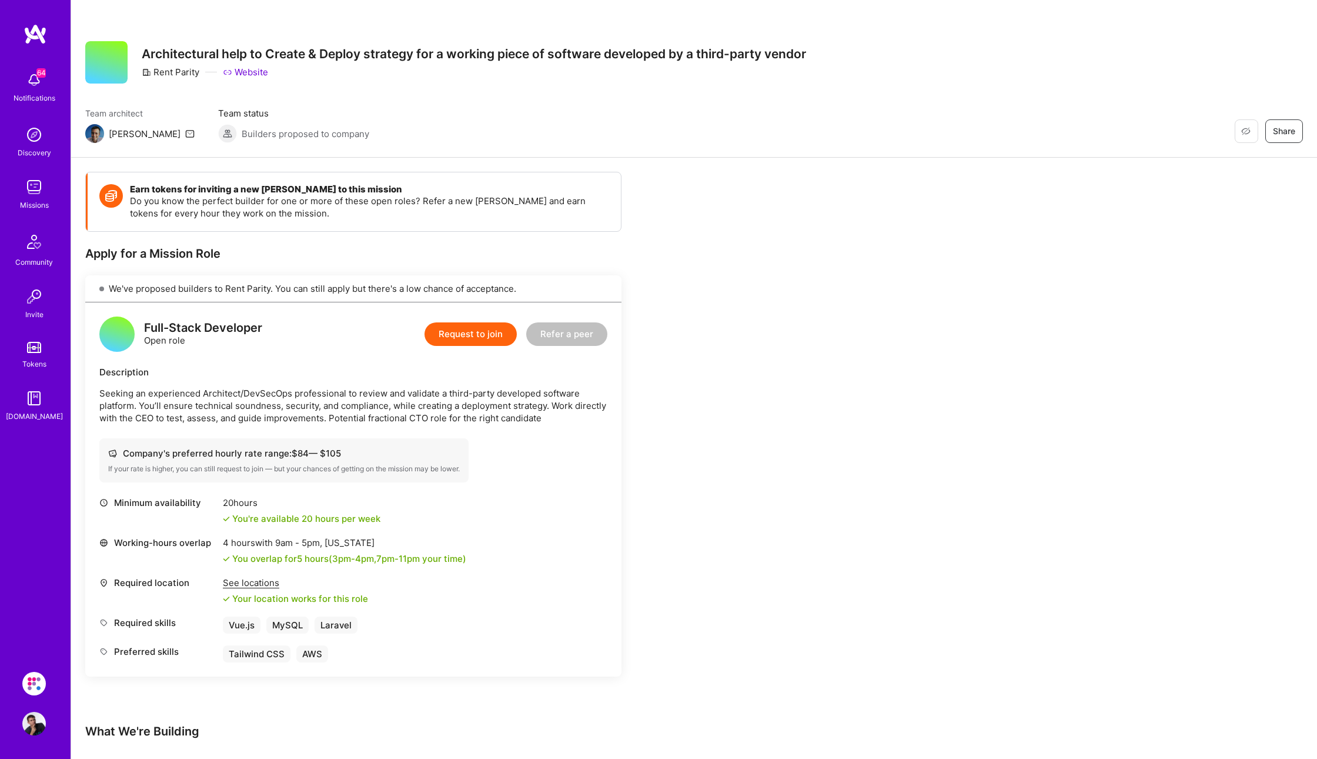 This screenshot has height=759, width=1317. What do you see at coordinates (353, 558) in the screenshot?
I see `span: 3pm - 4pm` at bounding box center [353, 558].